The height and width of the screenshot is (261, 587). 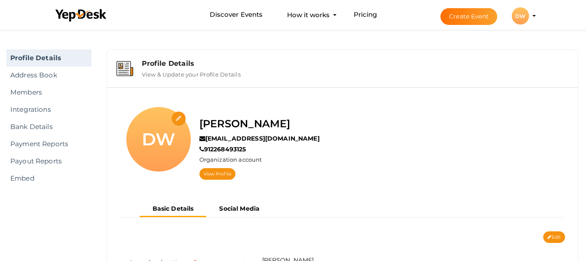 I want to click on a: Pricing, so click(x=365, y=15).